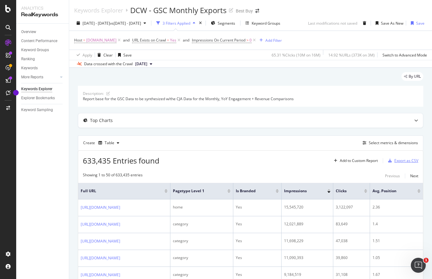  I want to click on div: times, so click(200, 23).